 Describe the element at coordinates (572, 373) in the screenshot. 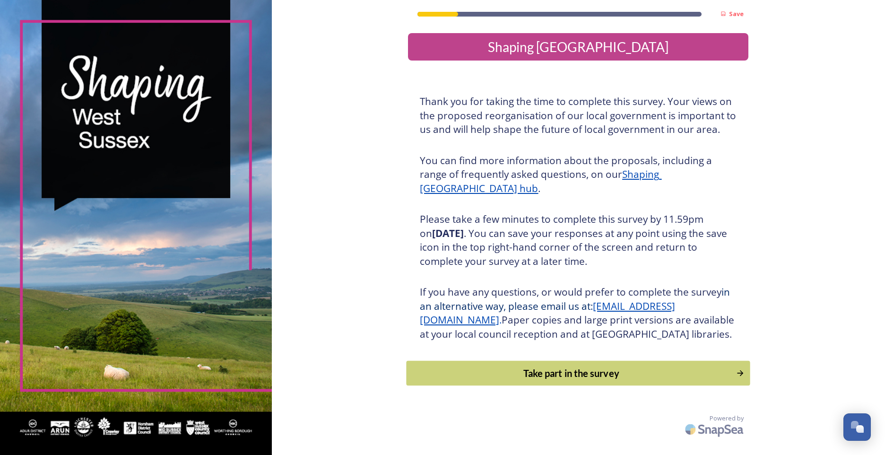

I see `div: Take part in the survey` at that location.